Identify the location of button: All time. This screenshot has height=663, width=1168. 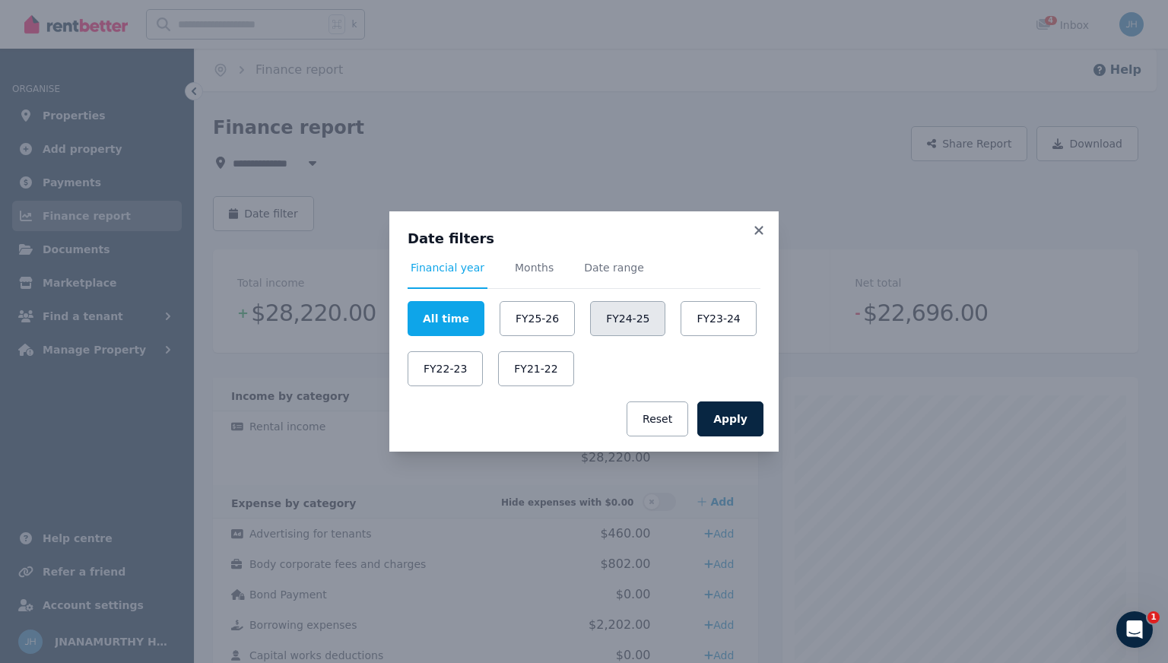
(446, 319).